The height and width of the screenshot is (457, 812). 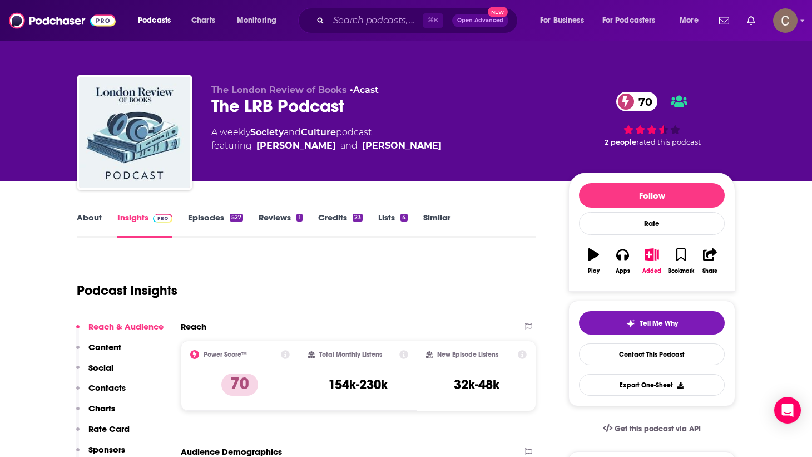 I want to click on p: Sponsors, so click(x=107, y=449).